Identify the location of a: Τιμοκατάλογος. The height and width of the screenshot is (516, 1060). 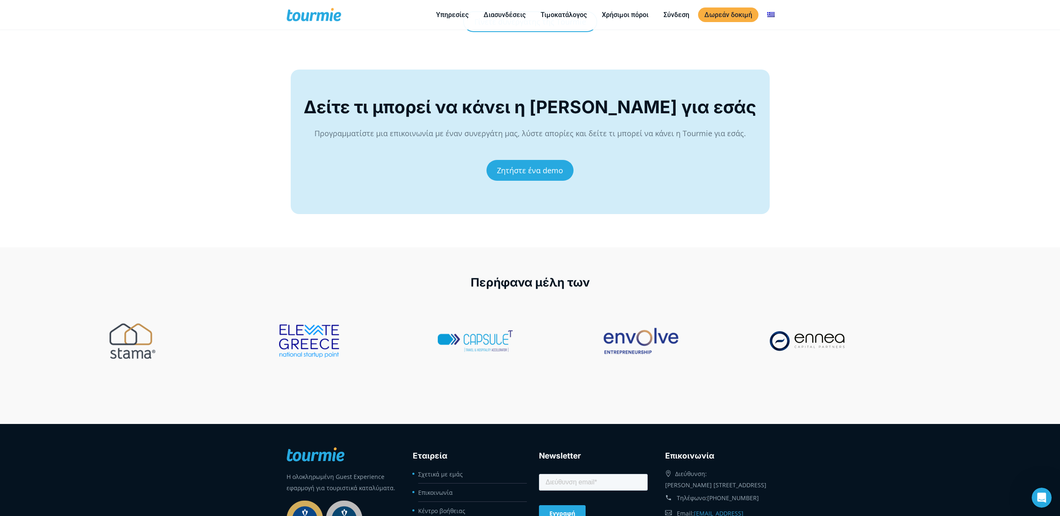
(563, 15).